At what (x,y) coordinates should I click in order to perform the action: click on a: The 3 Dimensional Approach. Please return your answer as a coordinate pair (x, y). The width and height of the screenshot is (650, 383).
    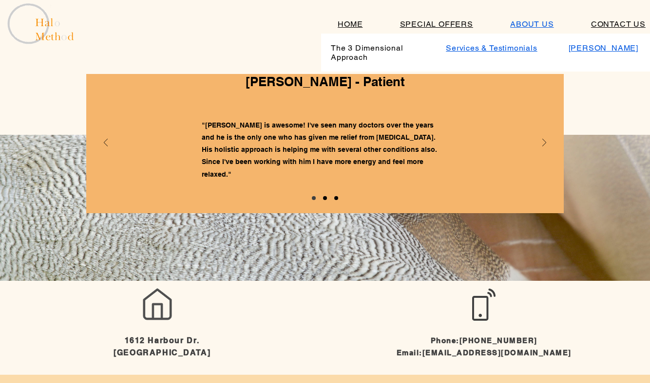
    Looking at the image, I should click on (380, 53).